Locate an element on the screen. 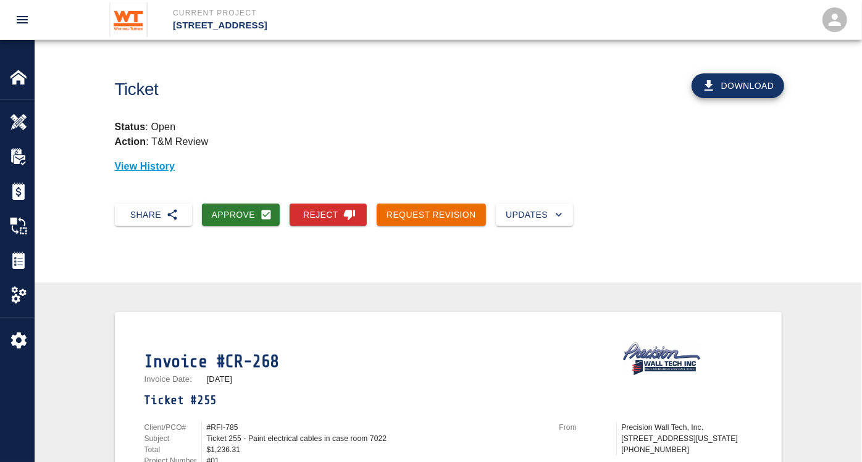 Image resolution: width=862 pixels, height=462 pixels. strong: Status is located at coordinates (130, 127).